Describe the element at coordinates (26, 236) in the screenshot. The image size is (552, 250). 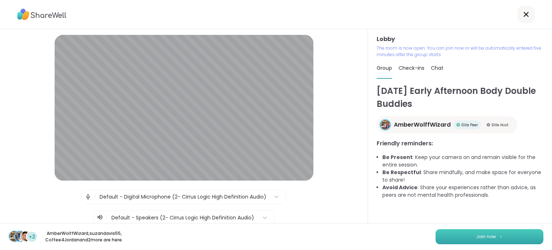
I see `img: Coffee4Jordan` at that location.